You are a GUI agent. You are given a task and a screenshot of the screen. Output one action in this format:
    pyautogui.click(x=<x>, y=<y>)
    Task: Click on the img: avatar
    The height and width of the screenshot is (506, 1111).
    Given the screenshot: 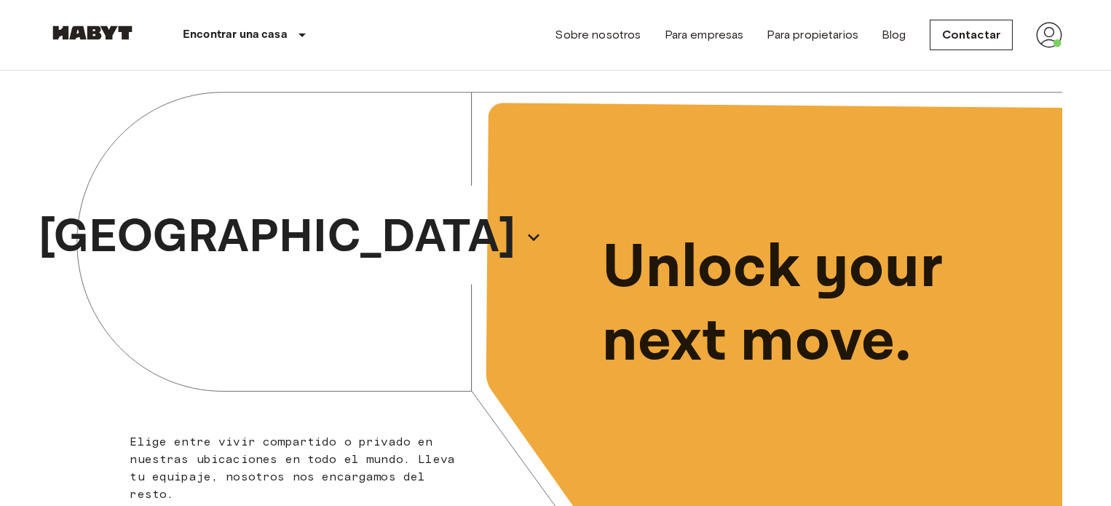 What is the action you would take?
    pyautogui.click(x=1049, y=35)
    